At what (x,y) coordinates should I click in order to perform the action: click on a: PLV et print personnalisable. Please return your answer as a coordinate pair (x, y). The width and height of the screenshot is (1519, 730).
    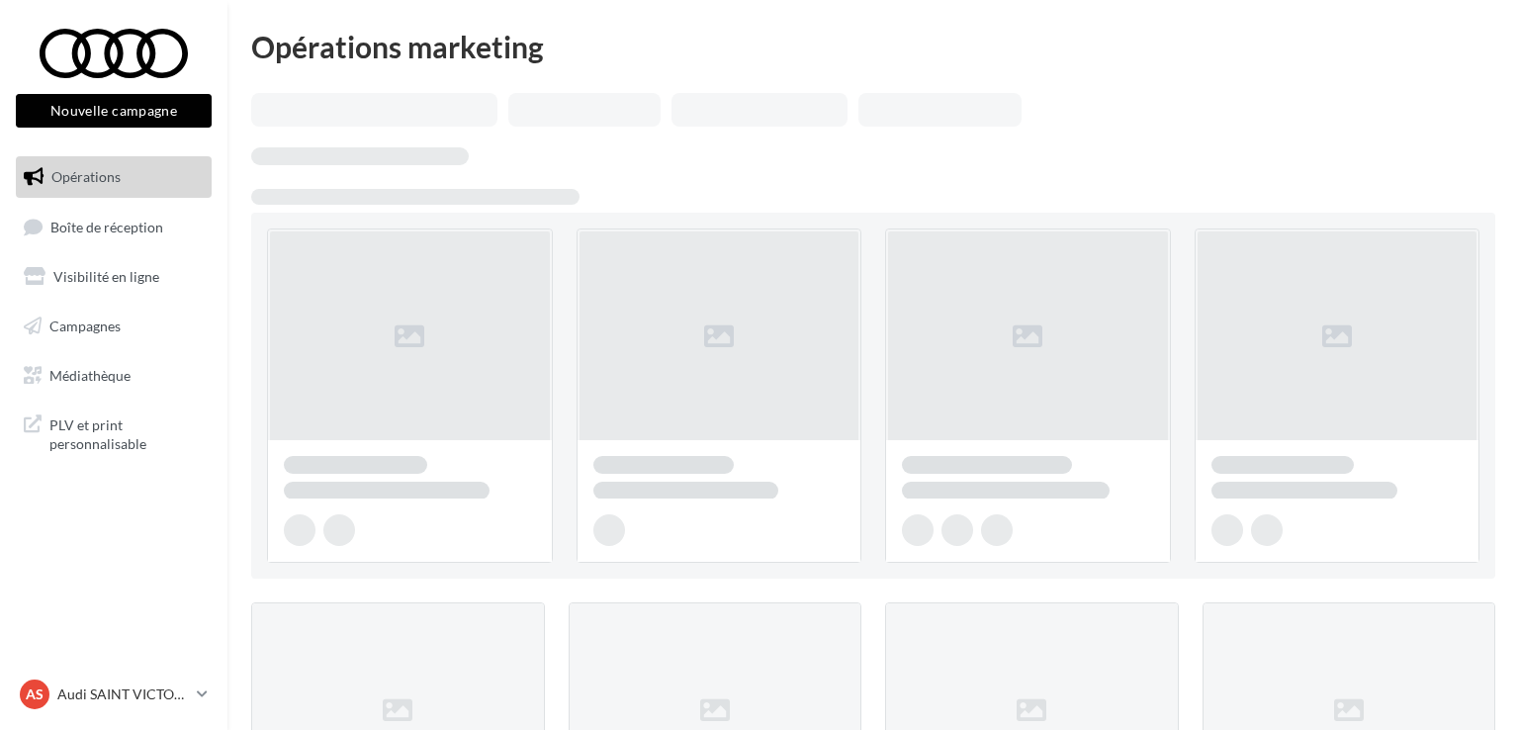
    Looking at the image, I should click on (114, 432).